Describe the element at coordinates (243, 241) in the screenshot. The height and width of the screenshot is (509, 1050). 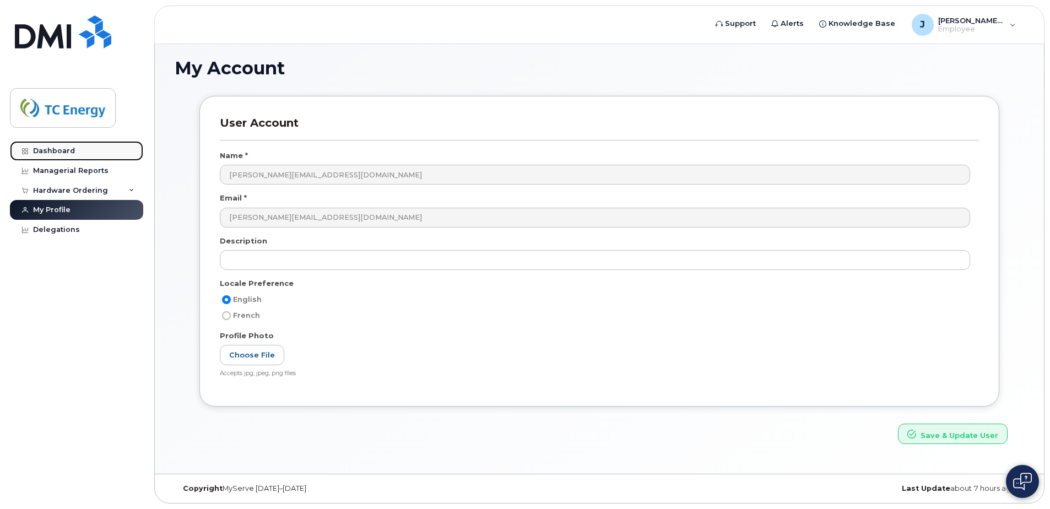
I see `label: Description` at that location.